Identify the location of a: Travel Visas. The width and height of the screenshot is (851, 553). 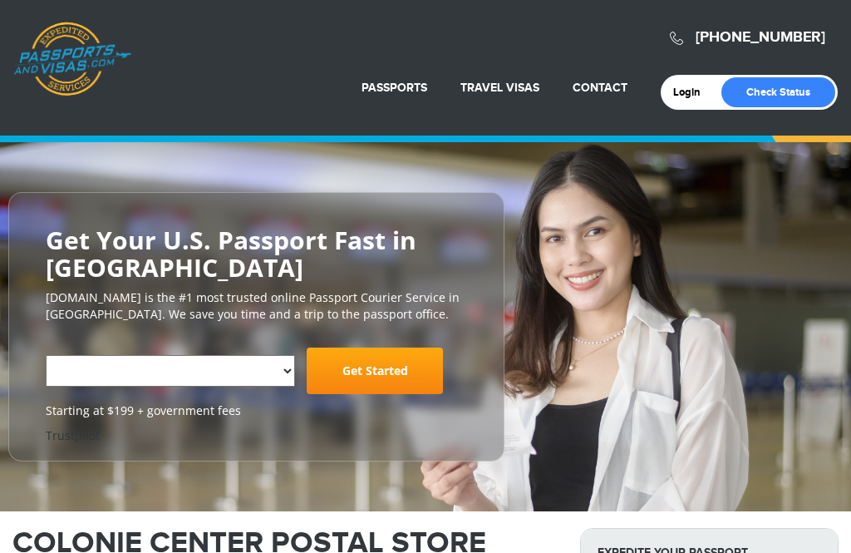
(499, 87).